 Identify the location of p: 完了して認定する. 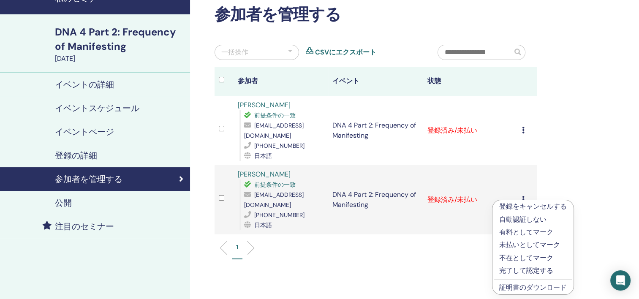
(533, 271).